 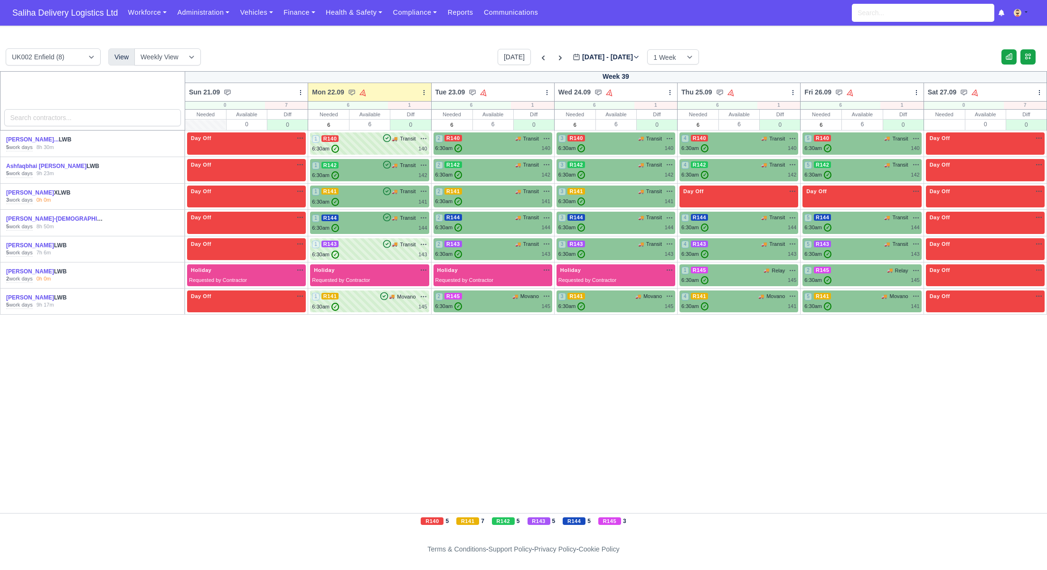 What do you see at coordinates (699, 270) in the screenshot?
I see `span: R145` at bounding box center [699, 270].